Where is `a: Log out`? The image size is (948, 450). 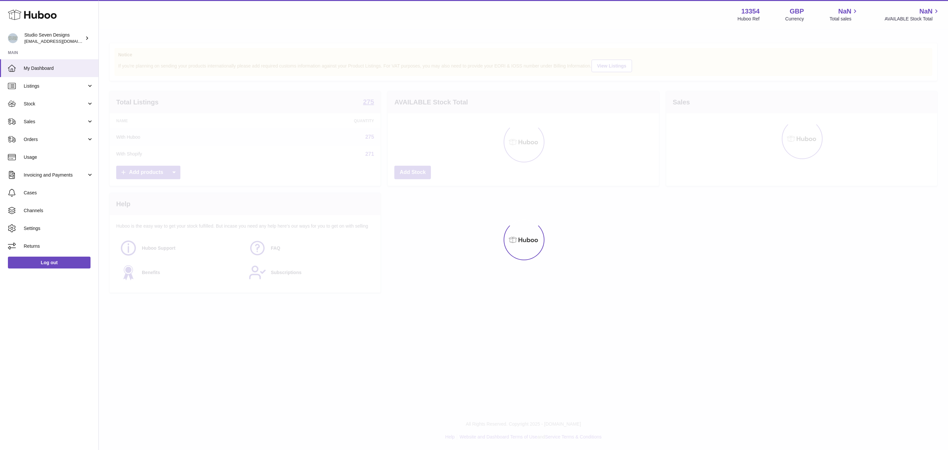
a: Log out is located at coordinates (49, 262).